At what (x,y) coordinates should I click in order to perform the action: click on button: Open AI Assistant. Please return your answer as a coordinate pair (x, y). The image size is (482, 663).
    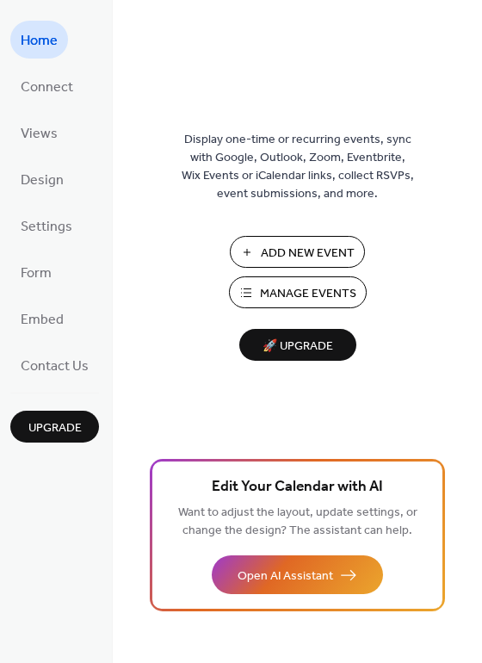
    Looking at the image, I should click on (297, 574).